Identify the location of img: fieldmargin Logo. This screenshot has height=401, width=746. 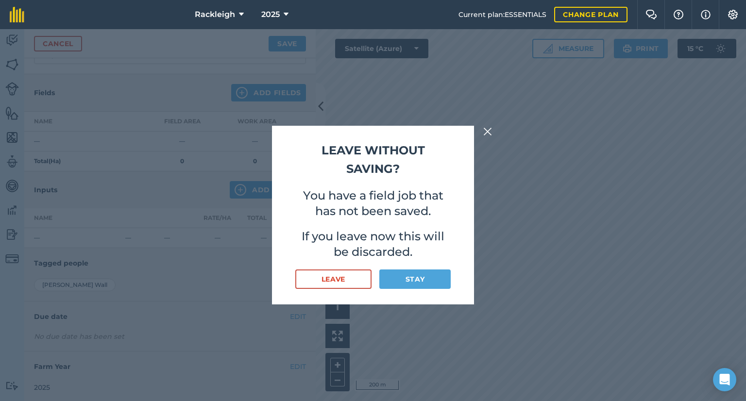
(17, 15).